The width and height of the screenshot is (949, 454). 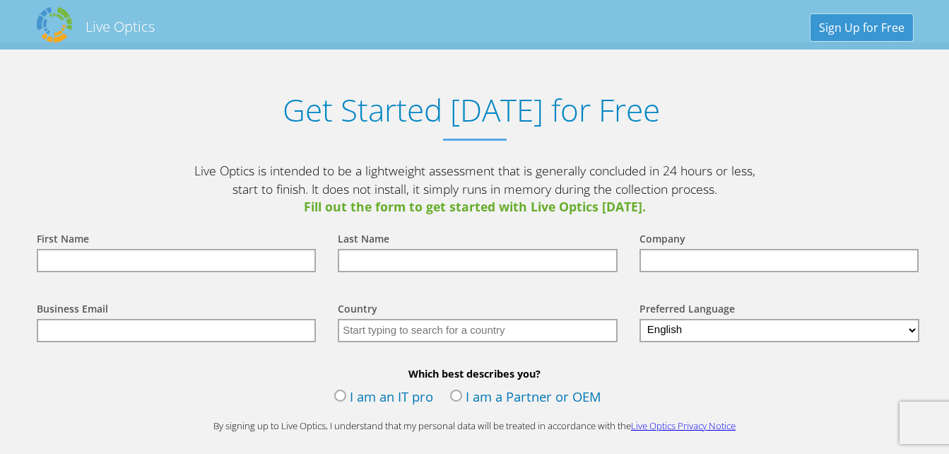 I want to click on a: Live Optics Privacy Notice, so click(x=683, y=425).